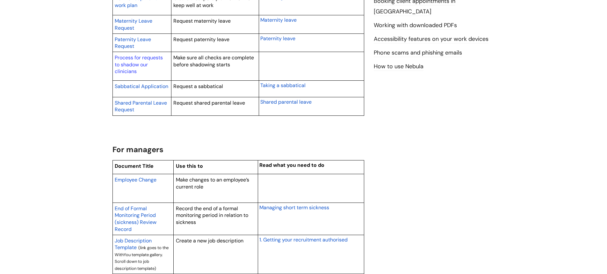 The height and width of the screenshot is (274, 607). Describe the element at coordinates (303, 239) in the screenshot. I see `a: 1. Getting your recruitment authorised` at that location.